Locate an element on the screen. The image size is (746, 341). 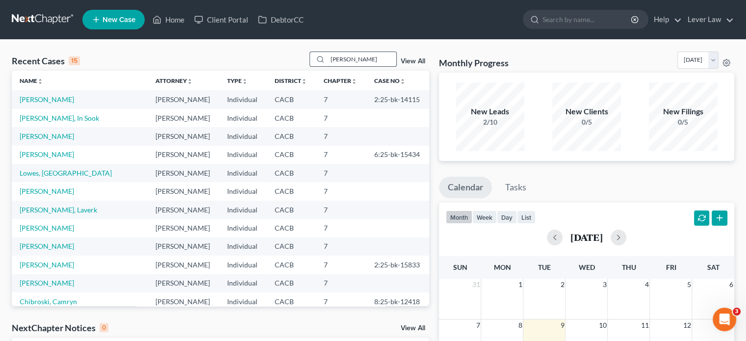
a: Districtunfold_more is located at coordinates (291, 80).